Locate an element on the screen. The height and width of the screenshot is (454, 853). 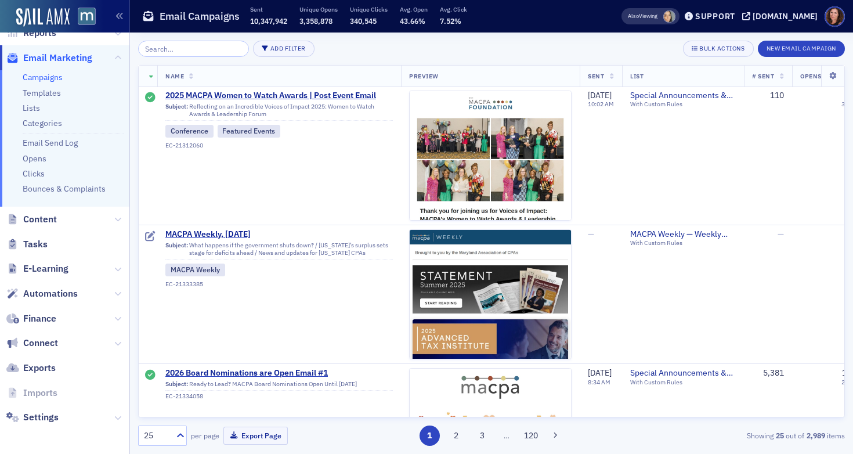
p: Unique Clicks is located at coordinates (368, 9).